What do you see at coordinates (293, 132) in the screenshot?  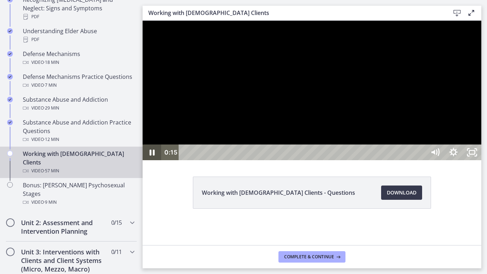 I see `button: Mute` at bounding box center [293, 132].